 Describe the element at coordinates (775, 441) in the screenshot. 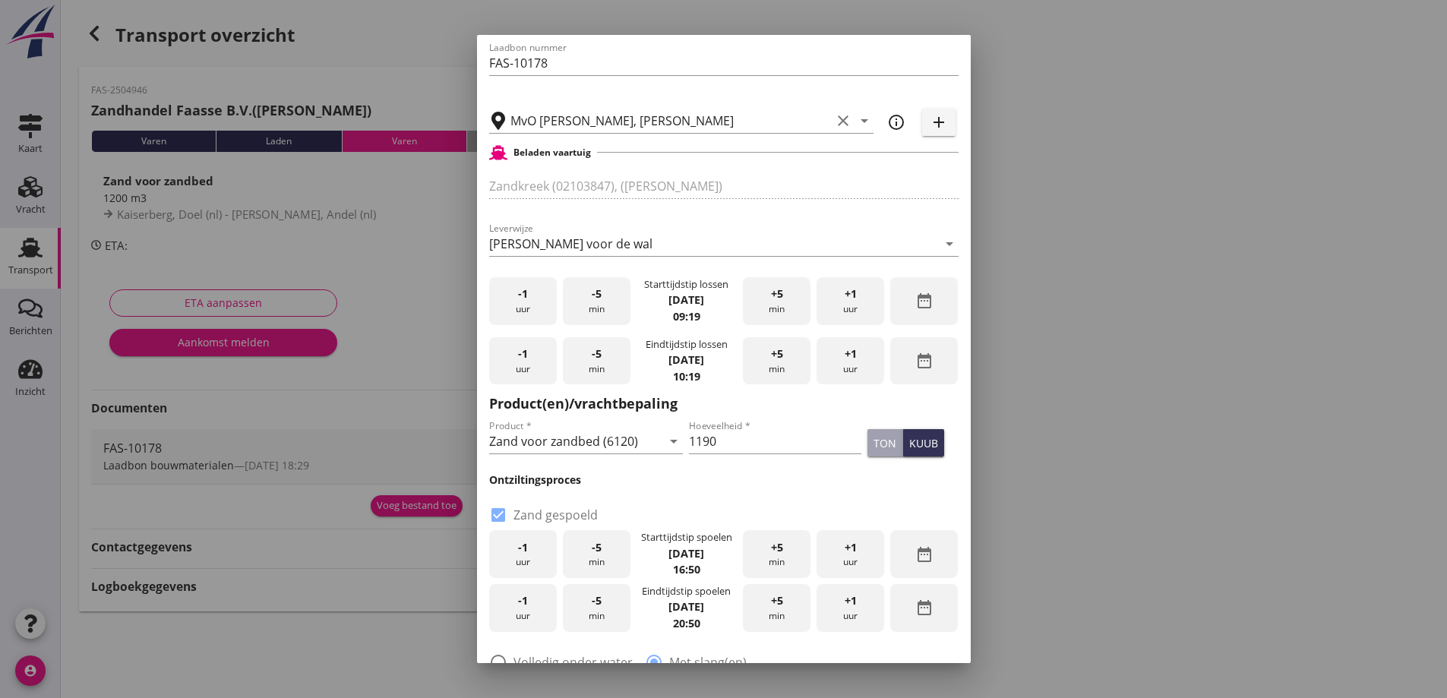

I see `input: Hoeveelheid *` at that location.